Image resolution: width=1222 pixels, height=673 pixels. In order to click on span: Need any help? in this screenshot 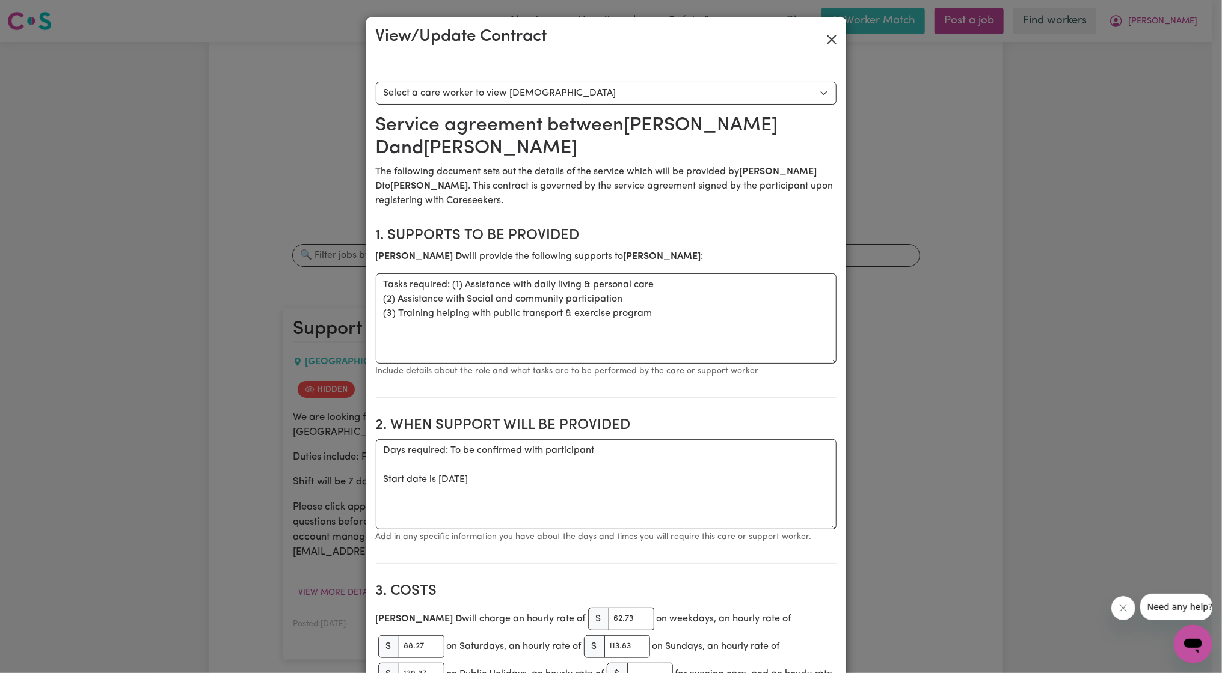, I will do `click(40, 13)`.